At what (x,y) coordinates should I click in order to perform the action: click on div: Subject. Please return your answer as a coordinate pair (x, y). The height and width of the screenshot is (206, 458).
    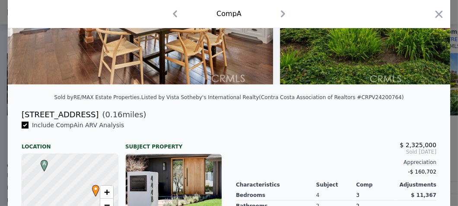
    Looking at the image, I should click on (336, 184).